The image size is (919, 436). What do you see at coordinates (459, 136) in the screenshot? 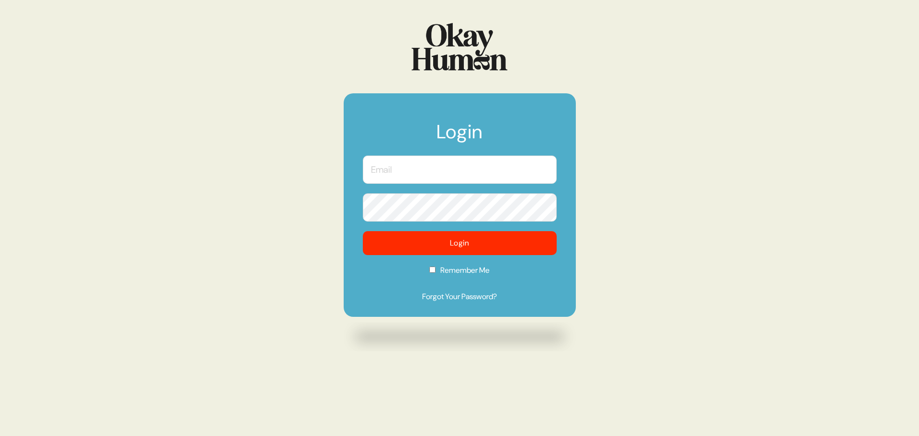
I see `h1: Login` at bounding box center [459, 136].